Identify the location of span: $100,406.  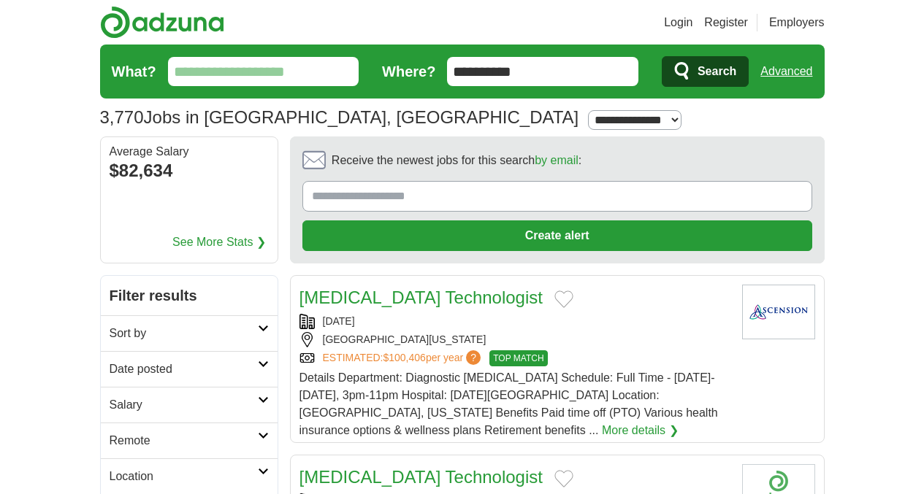
(404, 358).